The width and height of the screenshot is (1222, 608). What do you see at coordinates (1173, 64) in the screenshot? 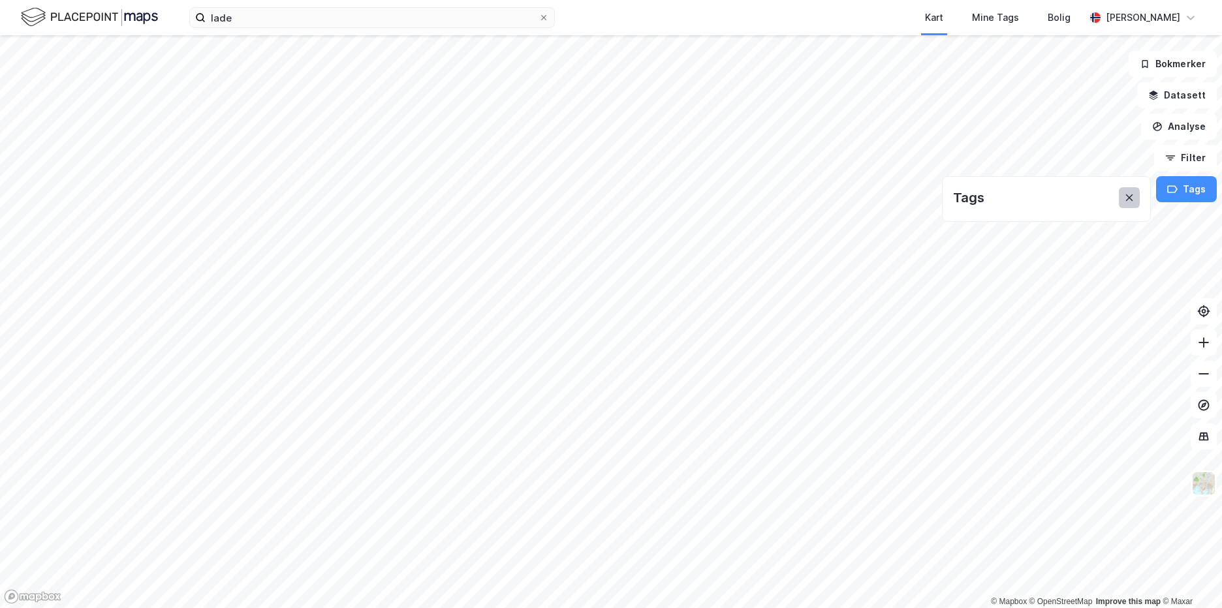
I see `button: Bokmerker` at bounding box center [1173, 64].